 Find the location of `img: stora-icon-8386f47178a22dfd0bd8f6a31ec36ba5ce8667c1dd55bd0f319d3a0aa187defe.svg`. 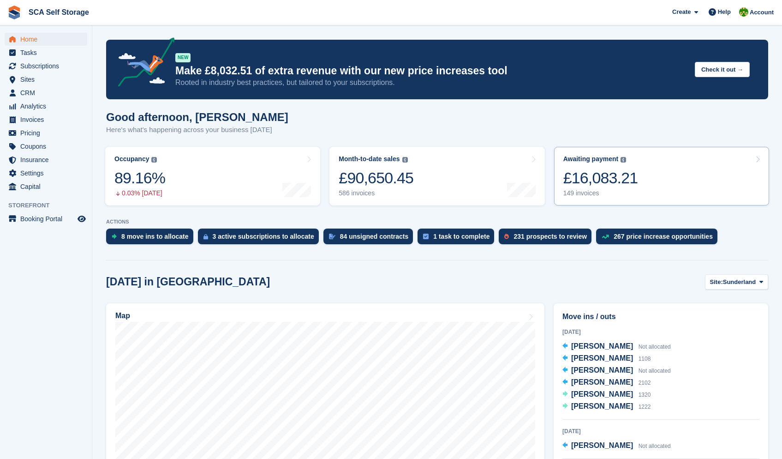

img: stora-icon-8386f47178a22dfd0bd8f6a31ec36ba5ce8667c1dd55bd0f319d3a0aa187defe.svg is located at coordinates (14, 12).